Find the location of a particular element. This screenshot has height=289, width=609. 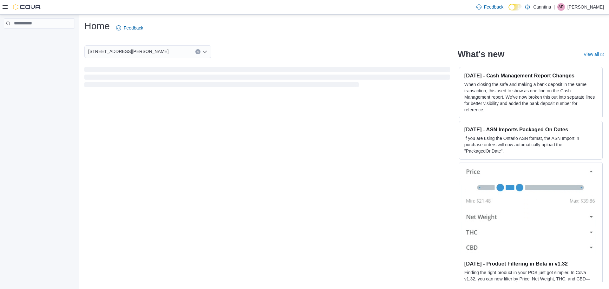

p: When closing the safe and making a bank deposit in the same transaction, this used to show as one... is located at coordinates (531, 97).